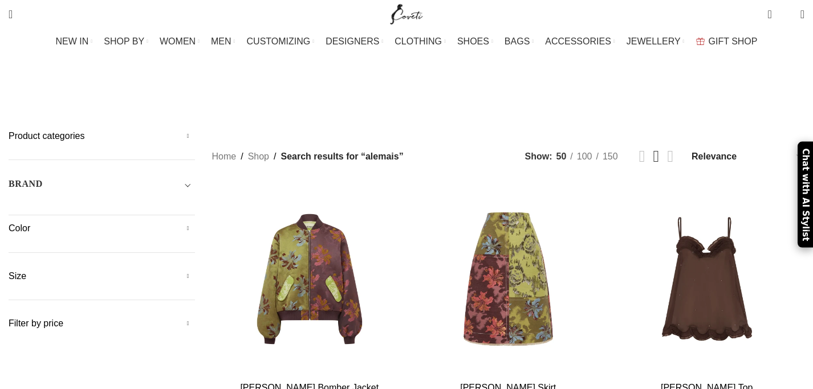 The height and width of the screenshot is (389, 813). Describe the element at coordinates (653, 41) in the screenshot. I see `span: JEWELLERY` at that location.